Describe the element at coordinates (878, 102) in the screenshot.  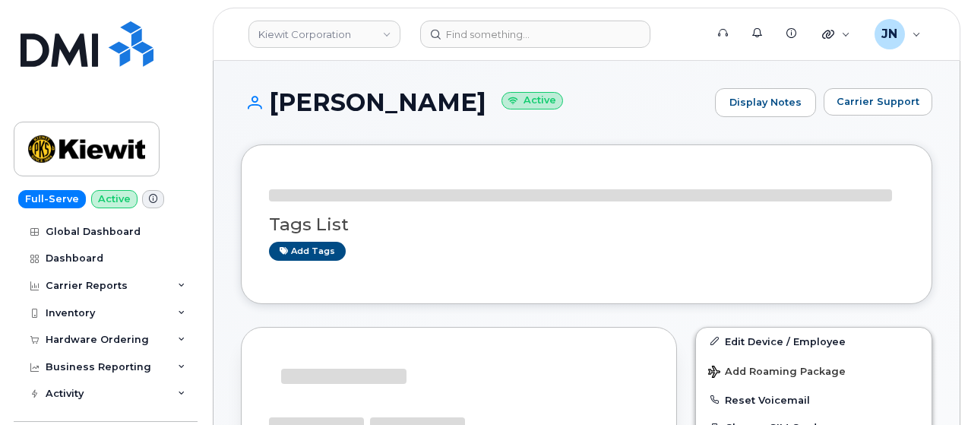
I see `button: Carrier Support` at that location.